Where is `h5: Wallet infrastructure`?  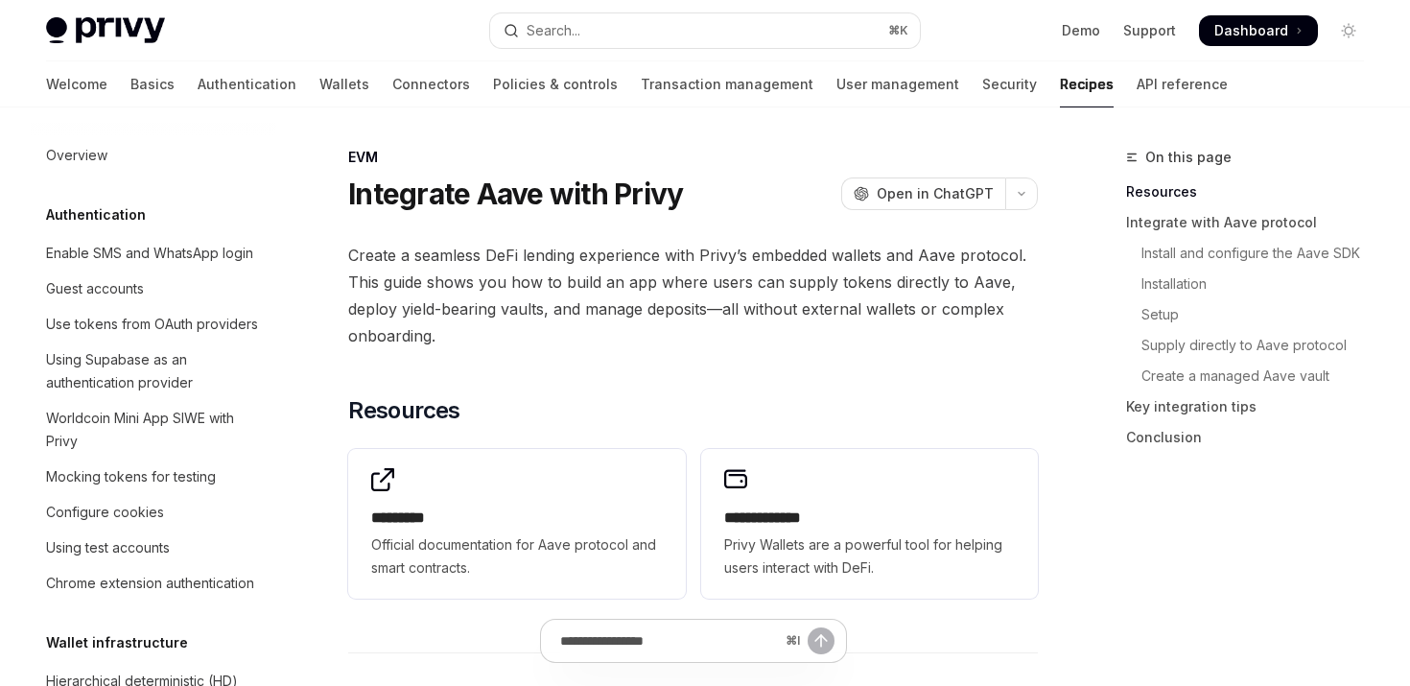 h5: Wallet infrastructure is located at coordinates (117, 643).